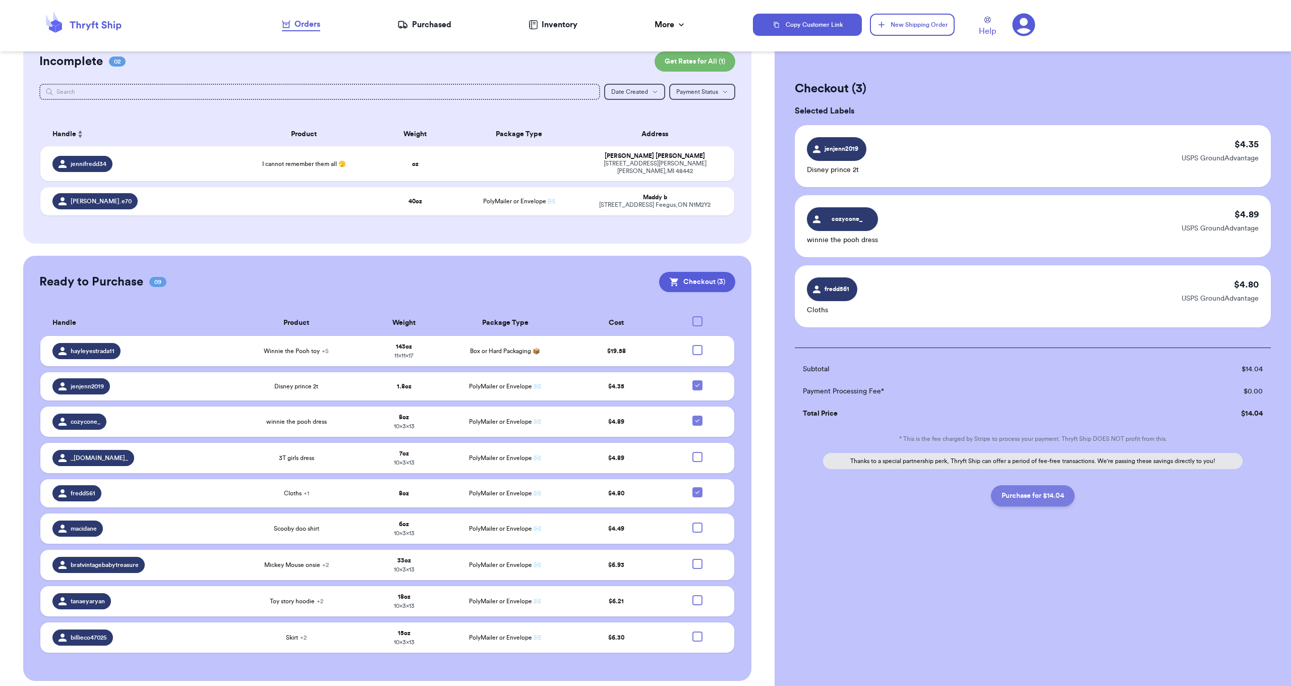  What do you see at coordinates (616, 601) in the screenshot?
I see `span: $ 6.21` at bounding box center [616, 601].